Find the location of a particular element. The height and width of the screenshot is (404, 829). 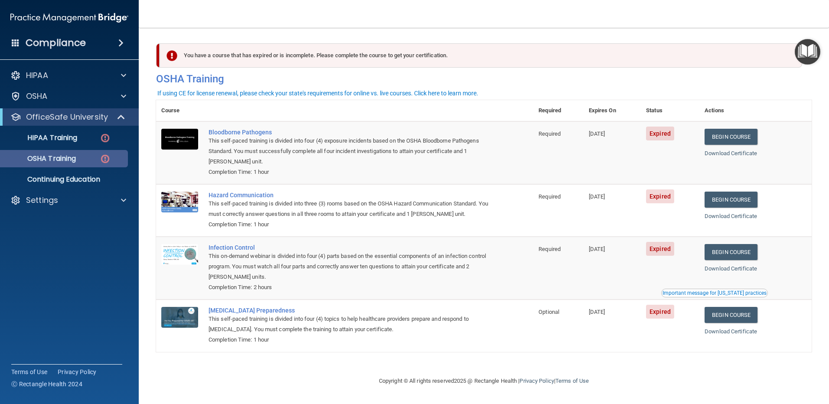

div: This on-demand webinar is divided into four (4) parts based on the essential components of an inf... is located at coordinates (349, 267).